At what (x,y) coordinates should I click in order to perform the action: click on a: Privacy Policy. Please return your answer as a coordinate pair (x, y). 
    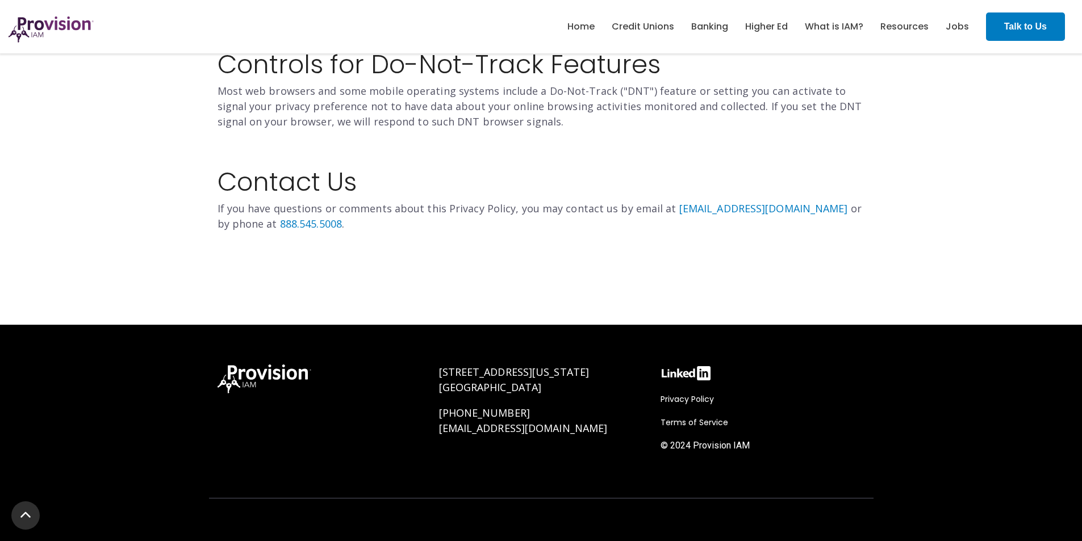
    Looking at the image, I should click on (690, 399).